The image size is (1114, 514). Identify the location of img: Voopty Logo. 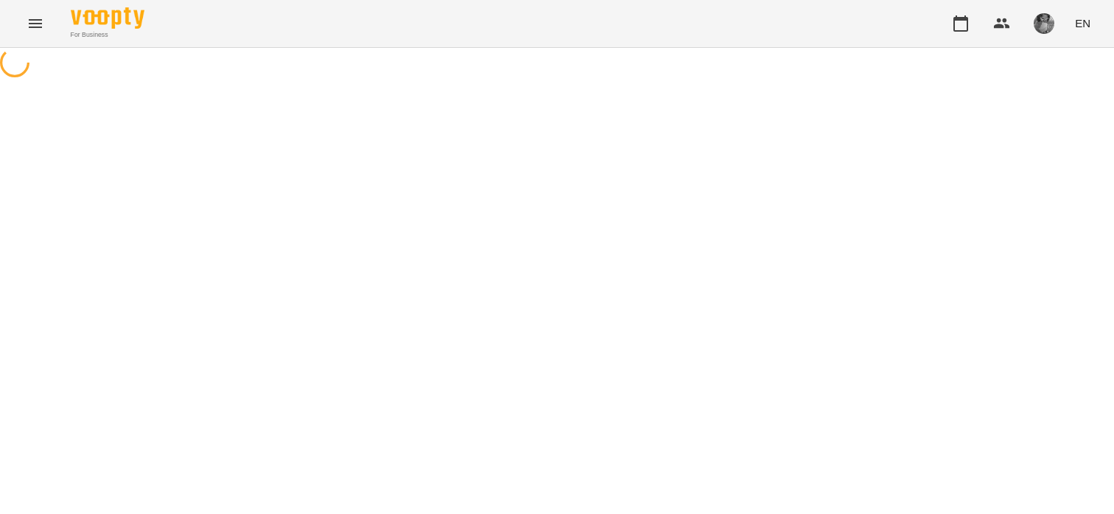
(108, 18).